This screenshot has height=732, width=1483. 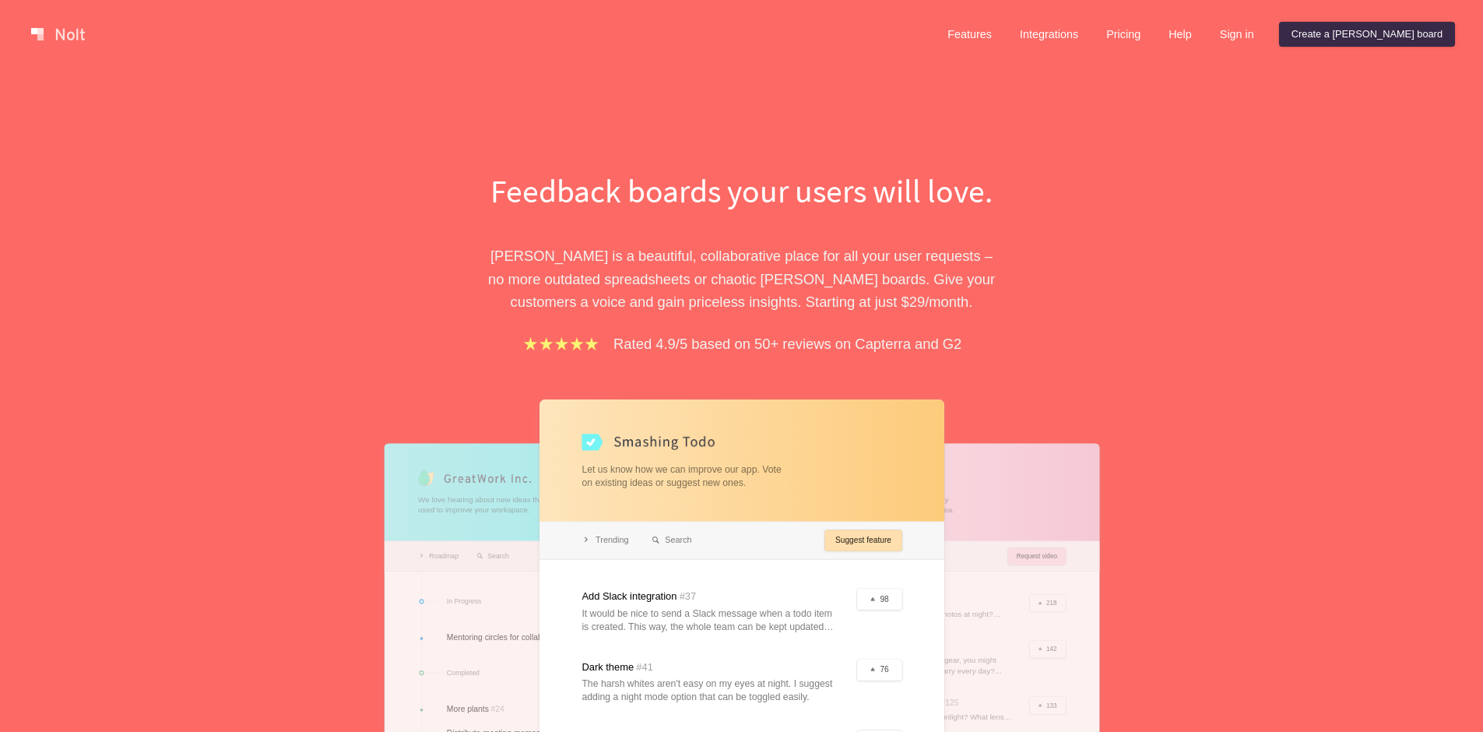 What do you see at coordinates (969, 34) in the screenshot?
I see `a: Features` at bounding box center [969, 34].